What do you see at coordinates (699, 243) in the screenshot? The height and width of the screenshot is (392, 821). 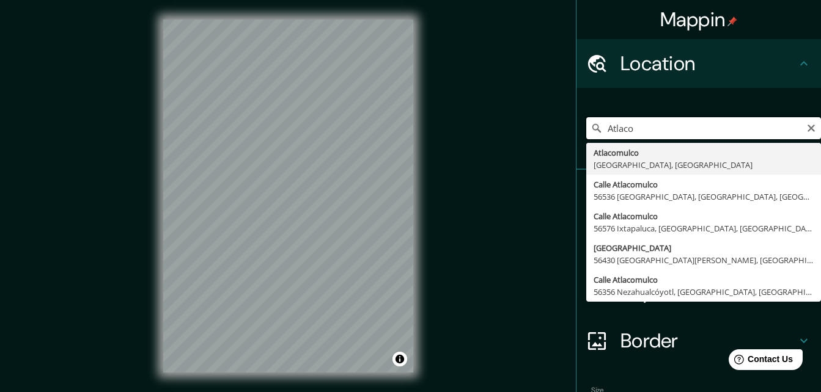 I see `div: Style` at bounding box center [699, 243].